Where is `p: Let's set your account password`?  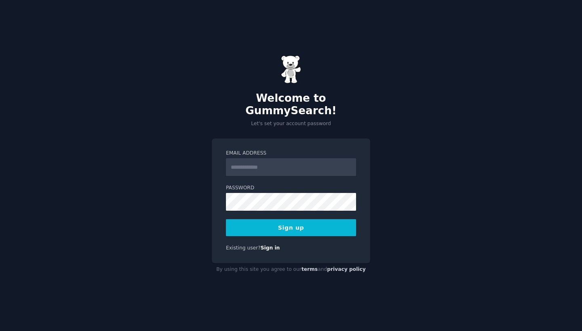
p: Let's set your account password is located at coordinates (291, 124).